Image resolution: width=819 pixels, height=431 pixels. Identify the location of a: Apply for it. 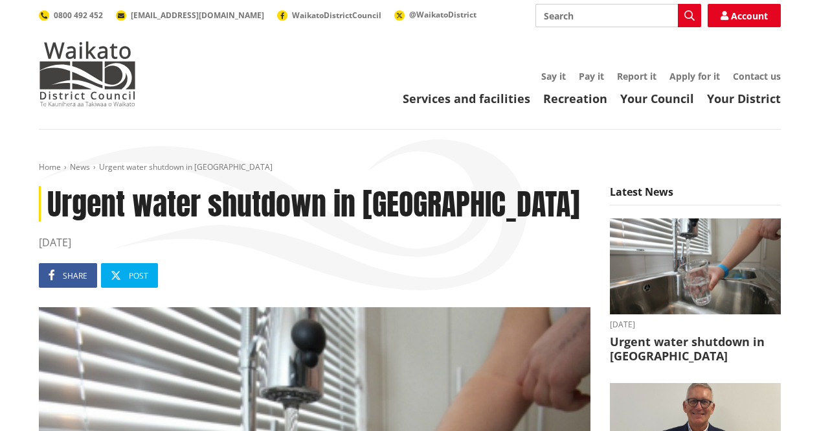
(695, 76).